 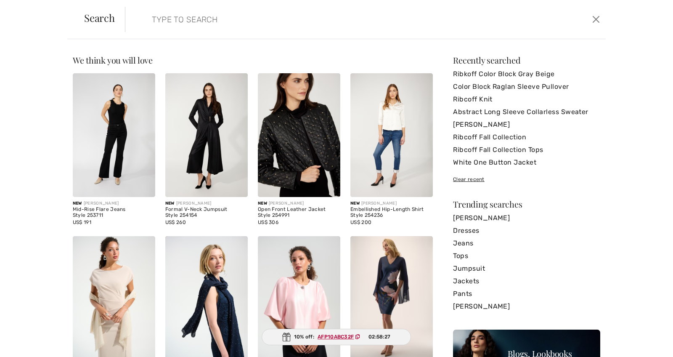 What do you see at coordinates (336, 336) in the screenshot?
I see `div: 10% off:` at bounding box center [336, 336].